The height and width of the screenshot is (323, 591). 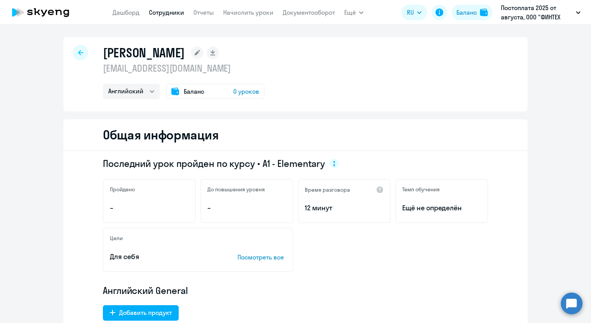 What do you see at coordinates (203, 12) in the screenshot?
I see `a: Отчеты` at bounding box center [203, 12].